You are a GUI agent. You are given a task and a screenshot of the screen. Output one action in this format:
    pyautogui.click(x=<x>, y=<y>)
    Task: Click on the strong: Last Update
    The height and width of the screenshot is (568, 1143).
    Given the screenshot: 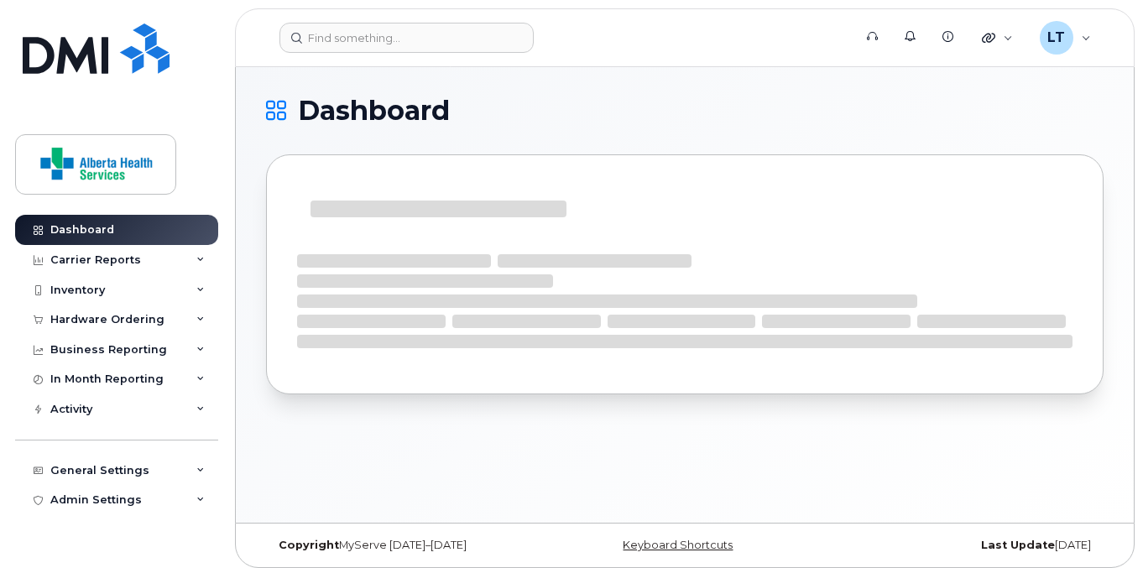 What is the action you would take?
    pyautogui.click(x=1018, y=545)
    